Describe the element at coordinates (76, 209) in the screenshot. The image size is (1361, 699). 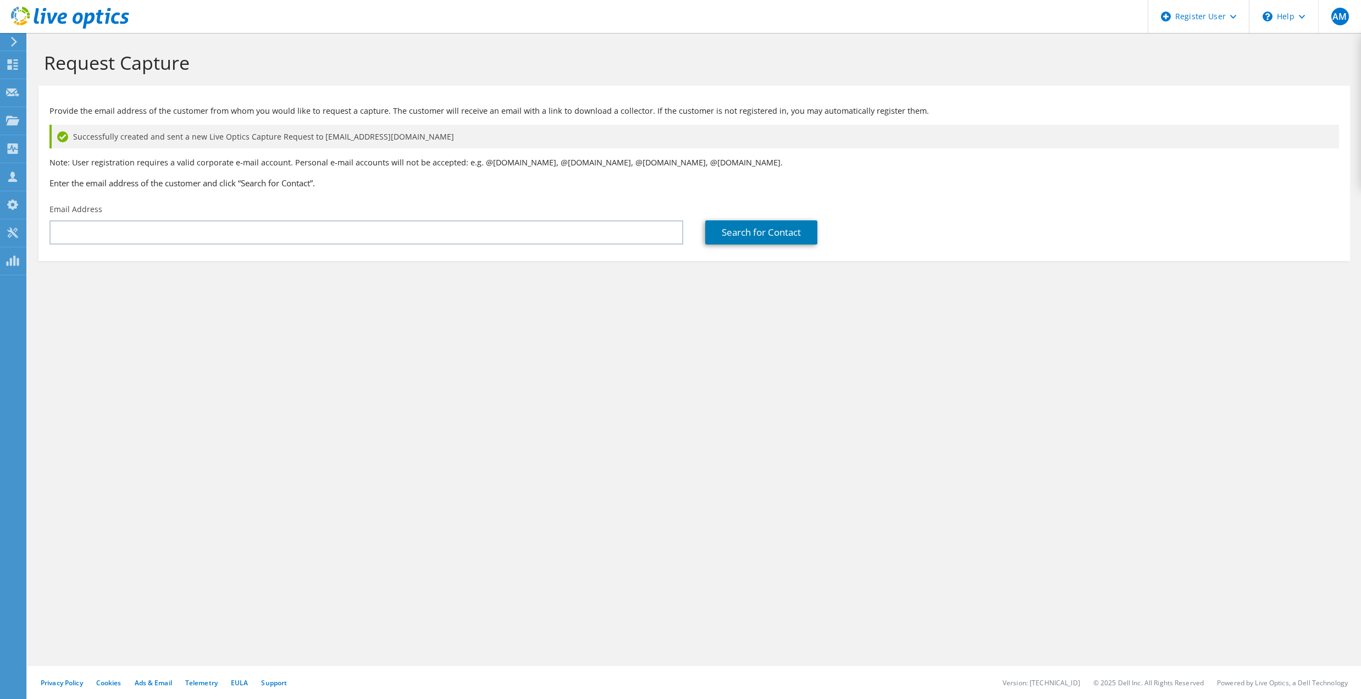
I see `label: Email Address` at that location.